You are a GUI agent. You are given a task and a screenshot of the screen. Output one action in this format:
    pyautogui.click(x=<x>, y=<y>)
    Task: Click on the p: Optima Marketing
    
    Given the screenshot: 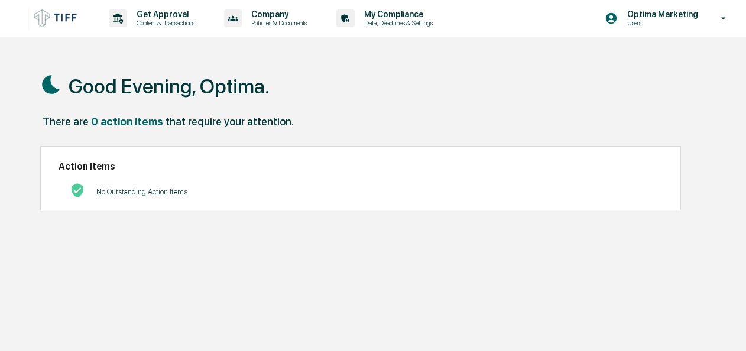 What is the action you would take?
    pyautogui.click(x=661, y=14)
    